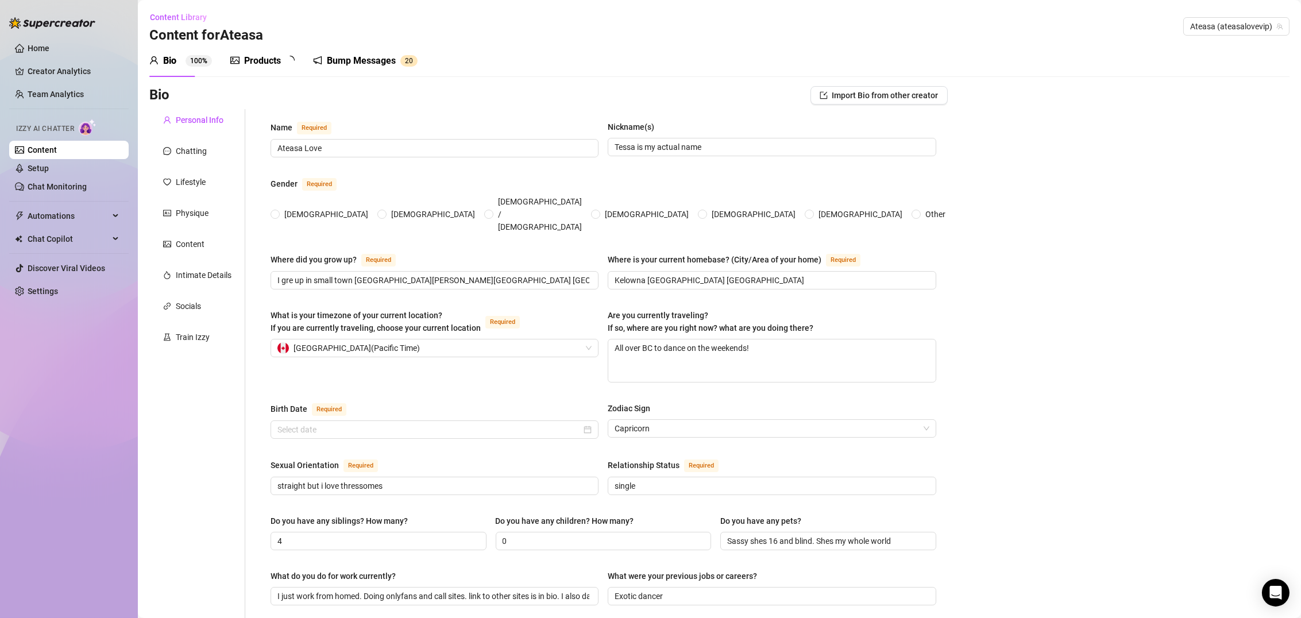  I want to click on input: Do you have any children? How many?, so click(602, 541).